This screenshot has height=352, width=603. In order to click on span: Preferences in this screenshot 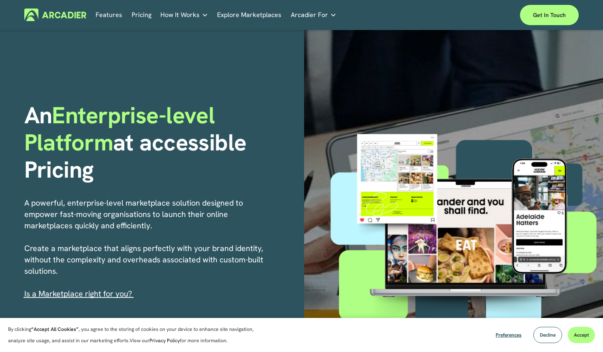, I will do `click(509, 335)`.